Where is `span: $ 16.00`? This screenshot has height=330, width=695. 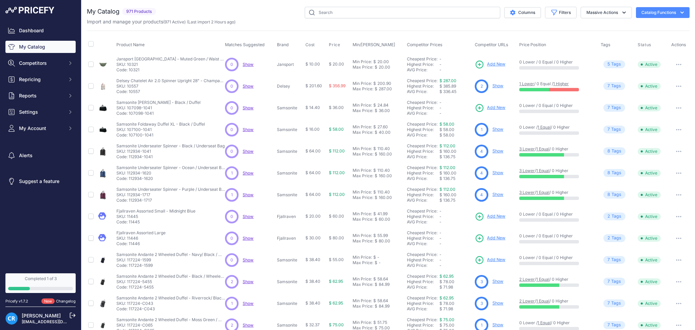
span: $ 16.00 is located at coordinates (312, 129).